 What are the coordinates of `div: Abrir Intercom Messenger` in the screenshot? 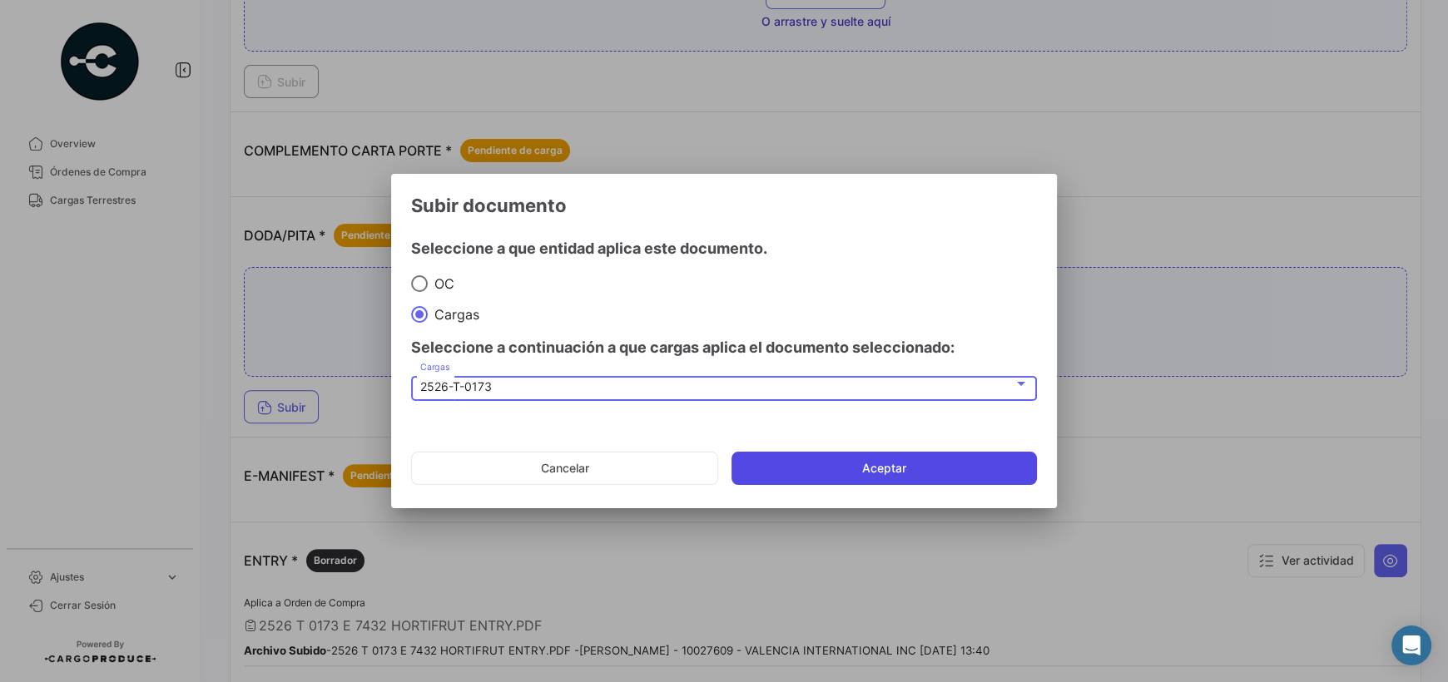 It's located at (1411, 646).